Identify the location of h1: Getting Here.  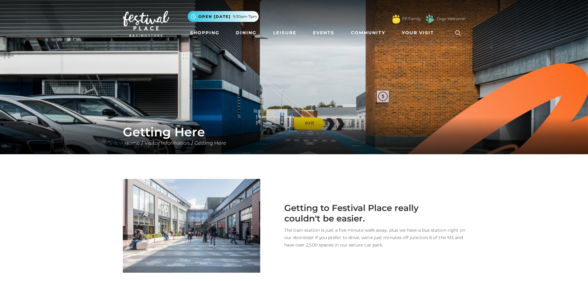
(294, 132).